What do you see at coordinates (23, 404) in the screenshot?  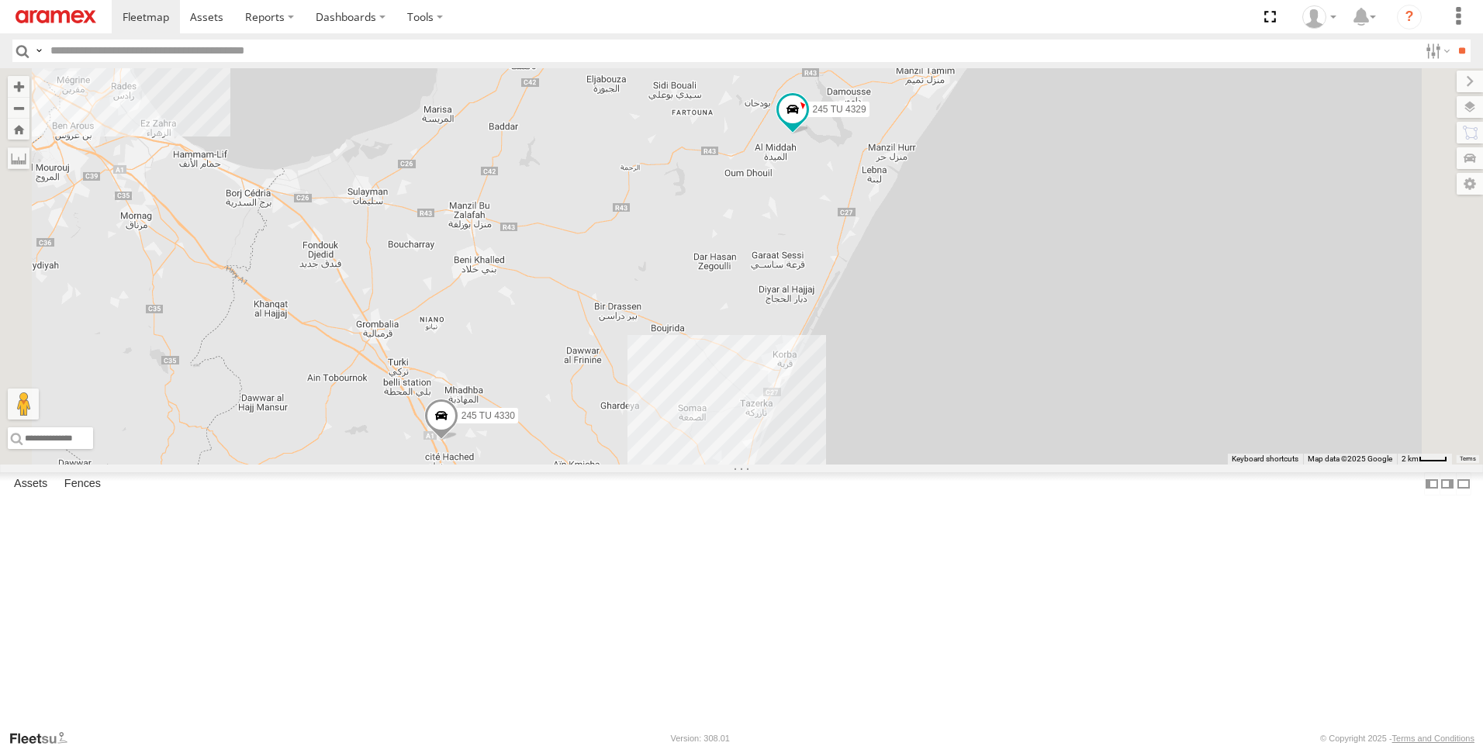 I see `button: Drag Pegman onto the map to open Street View` at bounding box center [23, 404].